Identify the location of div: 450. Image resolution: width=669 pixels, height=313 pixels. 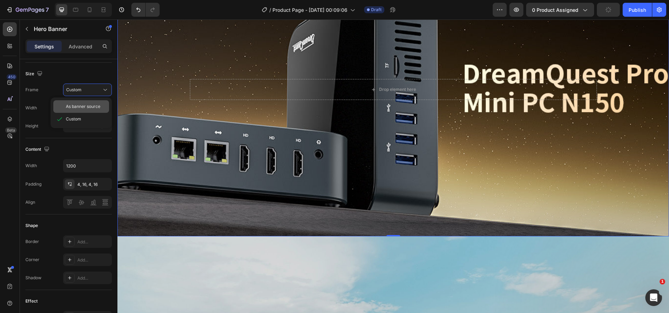
(12, 77).